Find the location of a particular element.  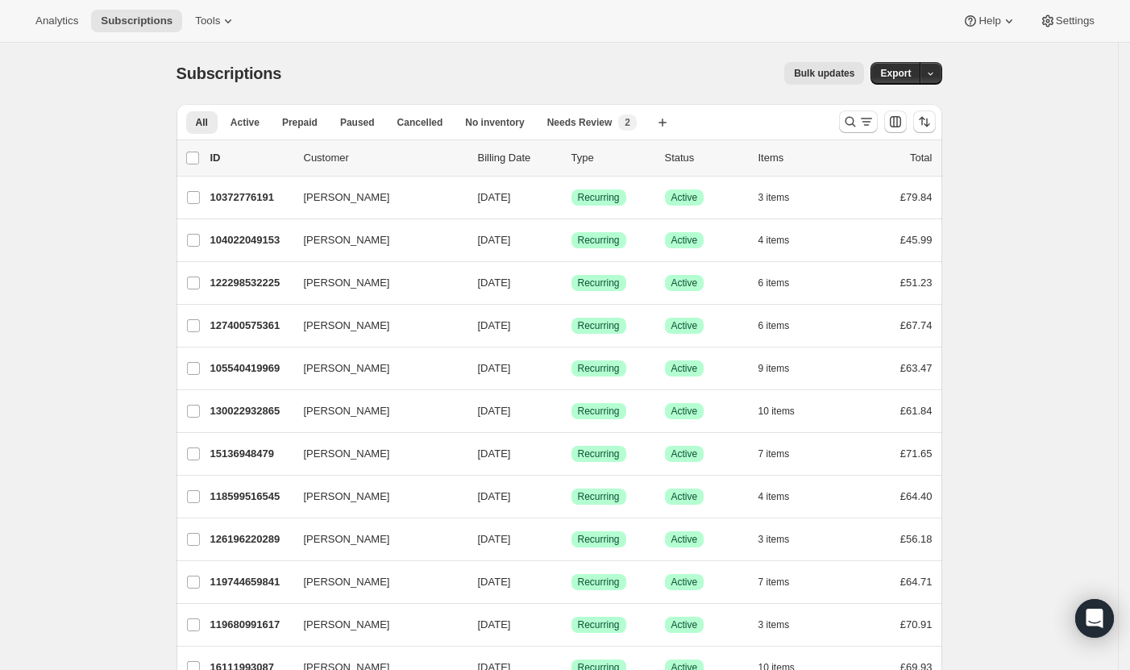

p: 127400575361 is located at coordinates (251, 326).